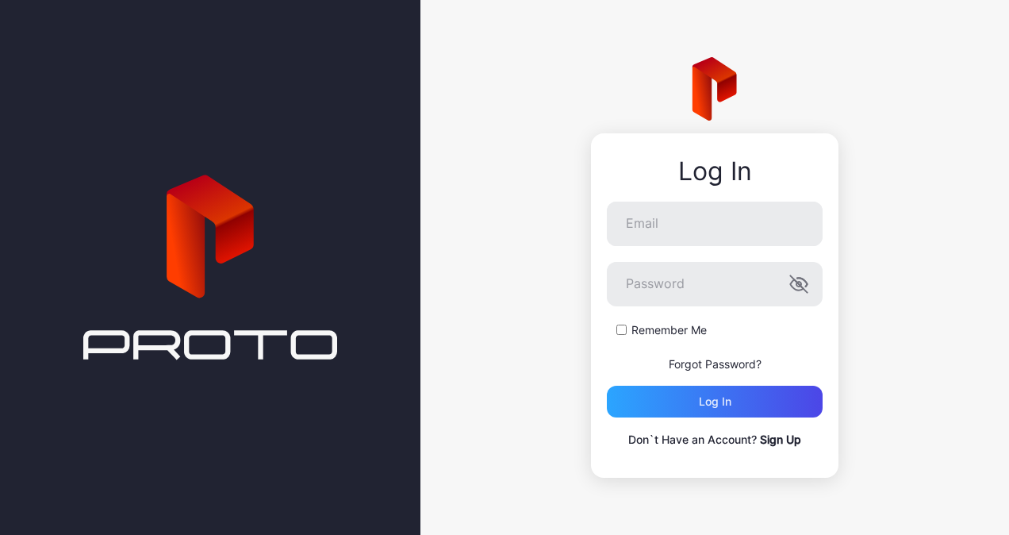  I want to click on button: Password, so click(799, 284).